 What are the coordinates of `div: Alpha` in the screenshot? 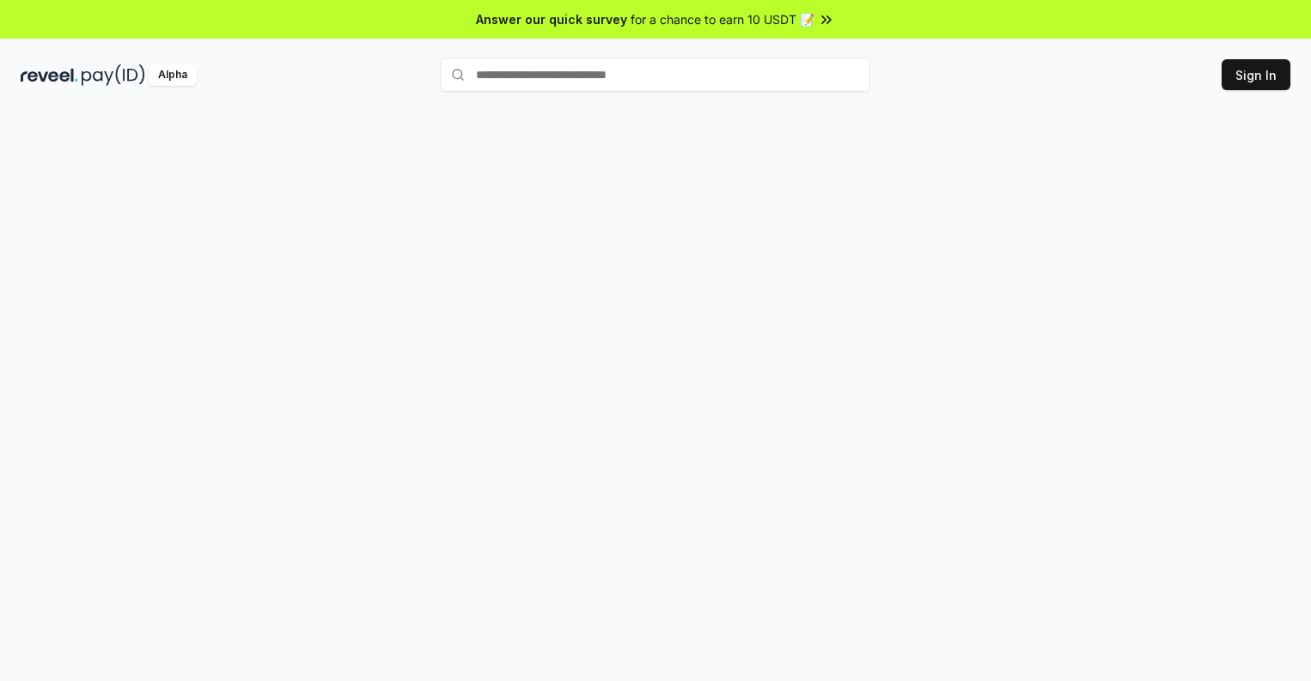 It's located at (173, 75).